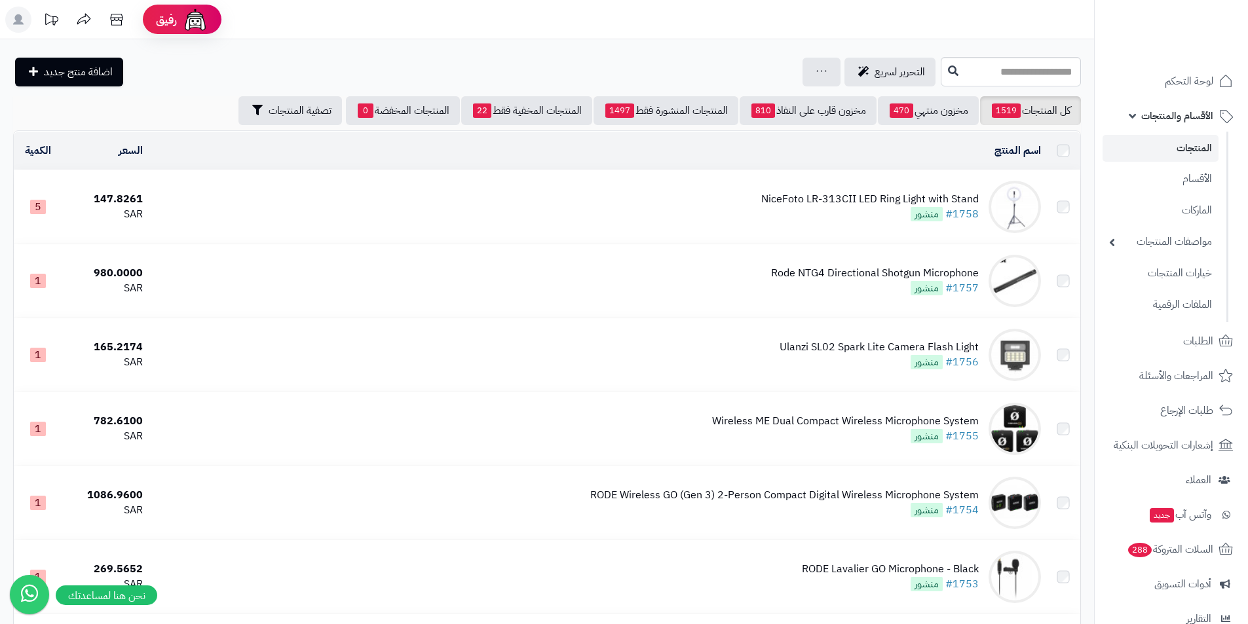 This screenshot has width=1248, height=624. What do you see at coordinates (1170, 549) in the screenshot?
I see `span: السلات المتروكة` at bounding box center [1170, 549].